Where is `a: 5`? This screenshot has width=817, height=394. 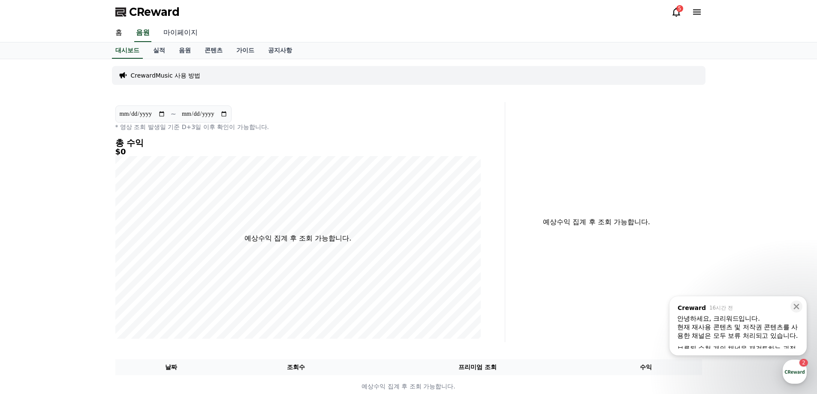 a: 5 is located at coordinates (676, 12).